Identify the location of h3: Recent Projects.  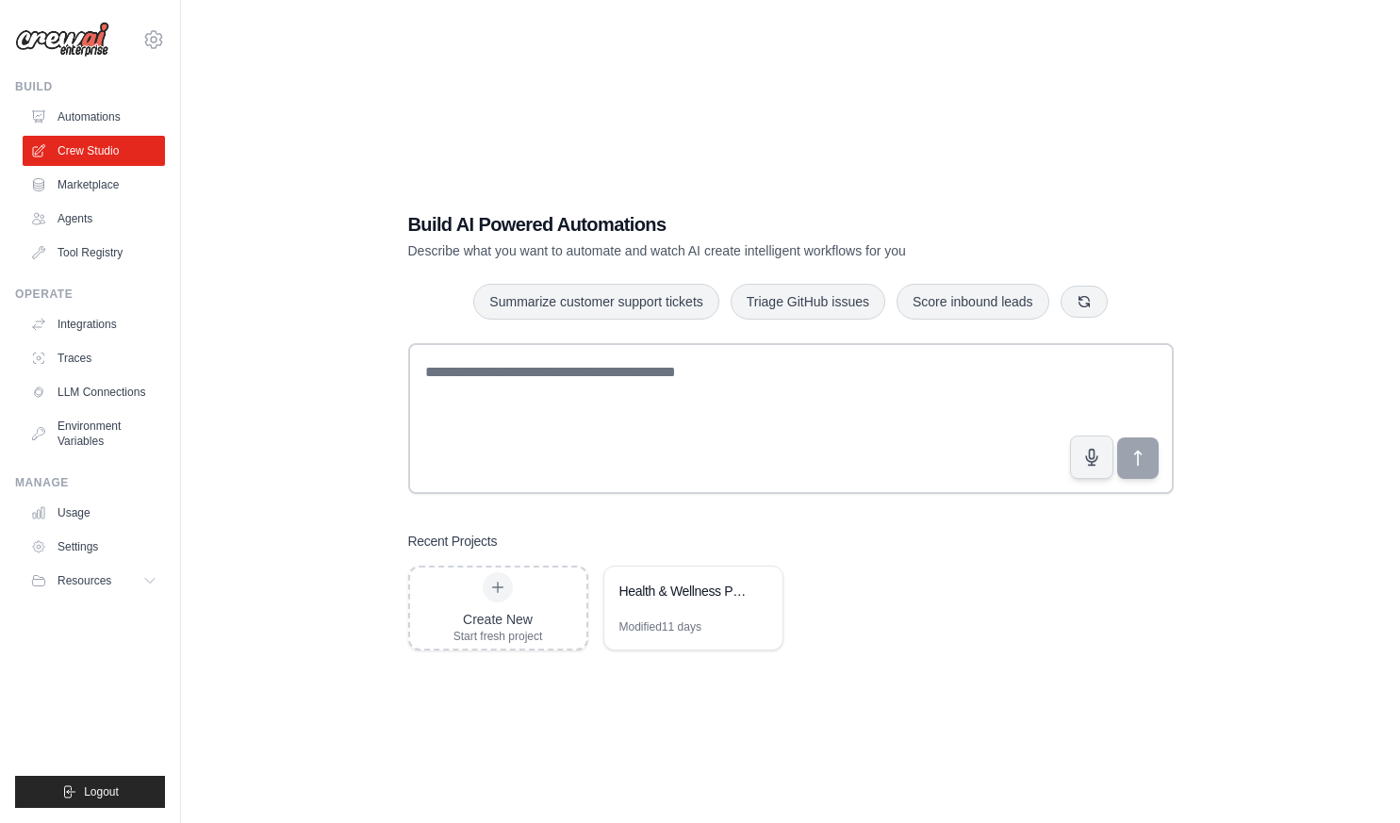
(453, 541).